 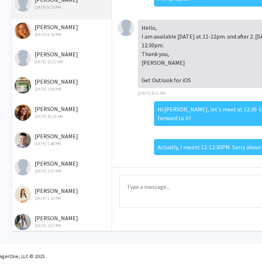 I want to click on img: Keshav Bhandari, so click(x=23, y=167).